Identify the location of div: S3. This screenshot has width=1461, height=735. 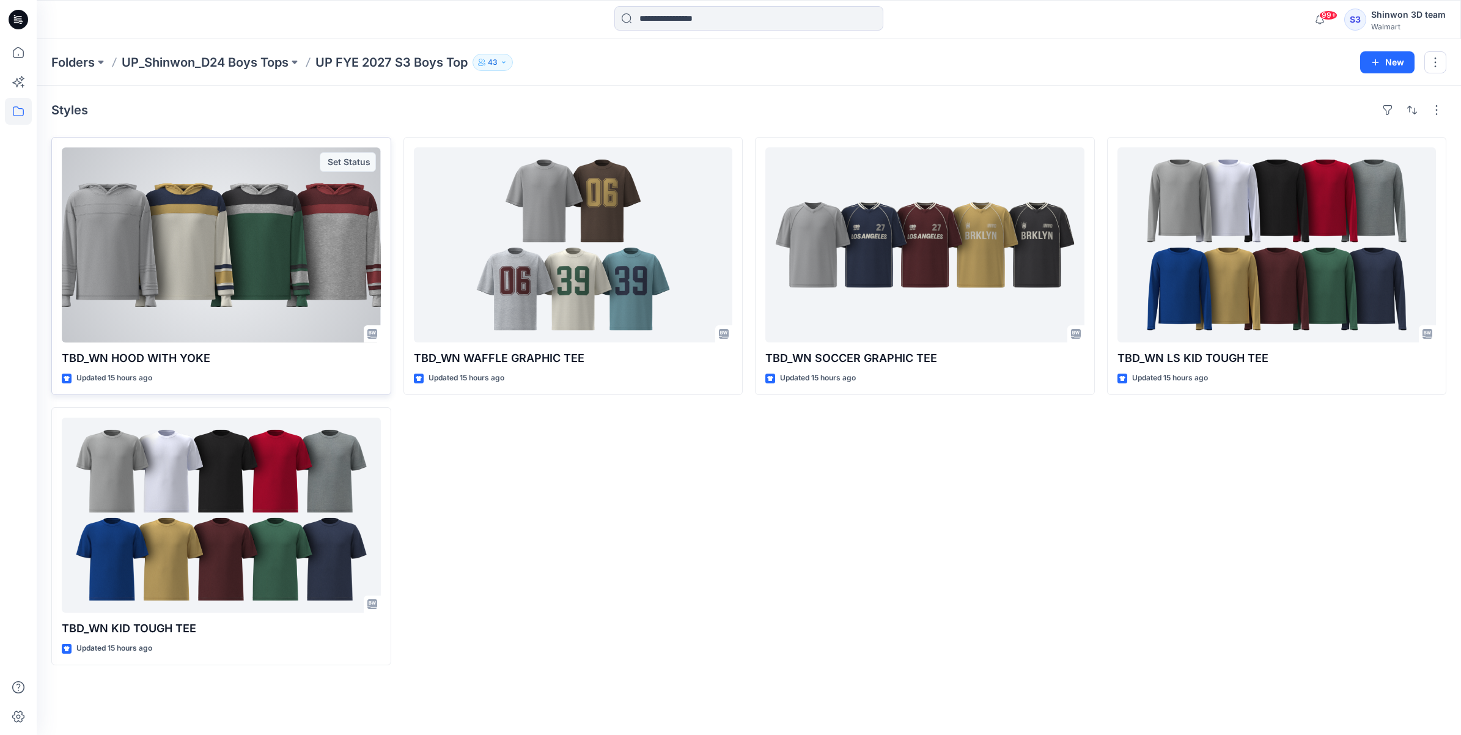
(1355, 20).